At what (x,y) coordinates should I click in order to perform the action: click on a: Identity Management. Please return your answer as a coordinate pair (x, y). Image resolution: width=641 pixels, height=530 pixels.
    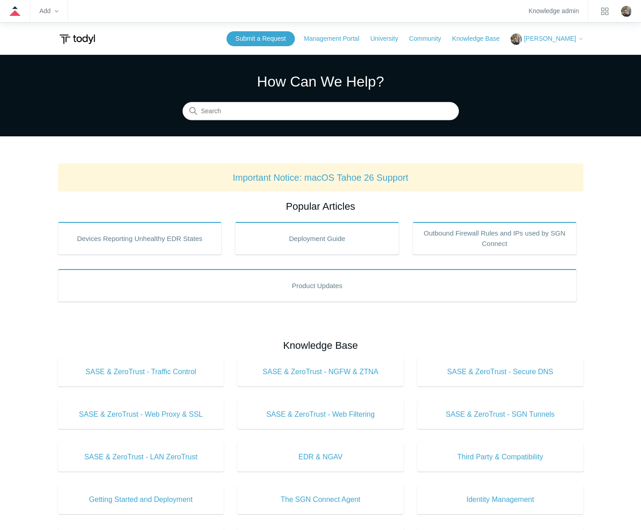
    Looking at the image, I should click on (500, 500).